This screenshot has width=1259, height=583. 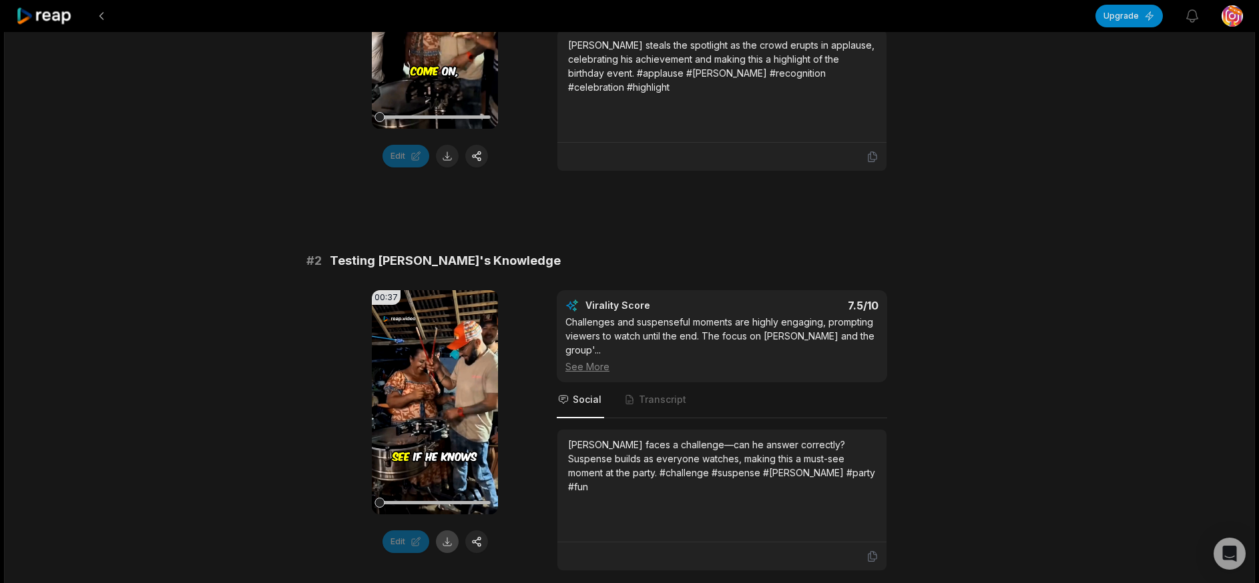 What do you see at coordinates (662, 400) in the screenshot?
I see `span: Transcript` at bounding box center [662, 400].